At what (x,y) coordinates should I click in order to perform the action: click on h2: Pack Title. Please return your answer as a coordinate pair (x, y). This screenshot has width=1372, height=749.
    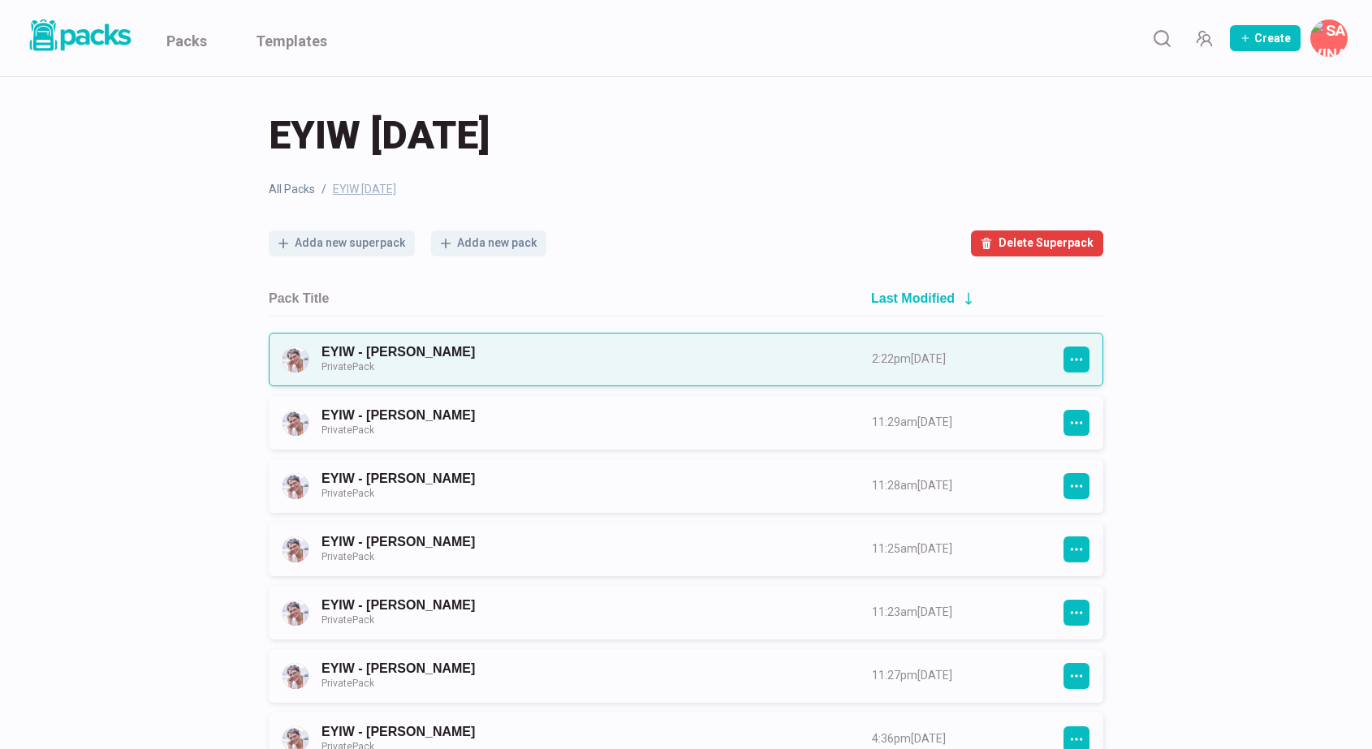
    Looking at the image, I should click on (299, 298).